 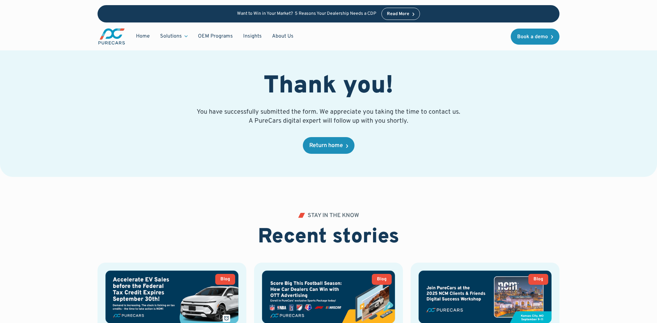 What do you see at coordinates (398, 14) in the screenshot?
I see `div: Read More` at bounding box center [398, 14].